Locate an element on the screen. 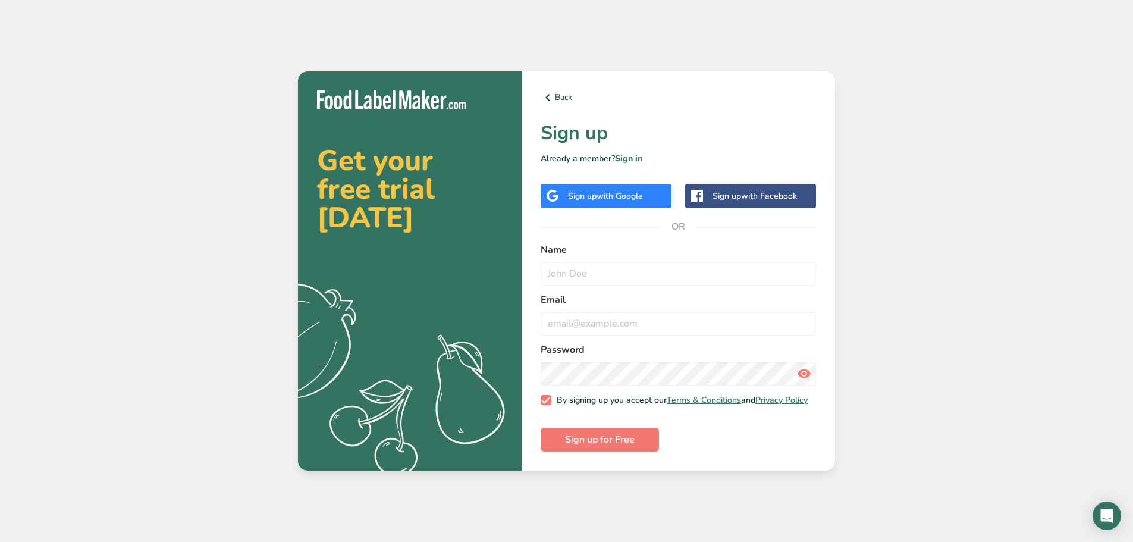  h1: Sign up is located at coordinates (678, 133).